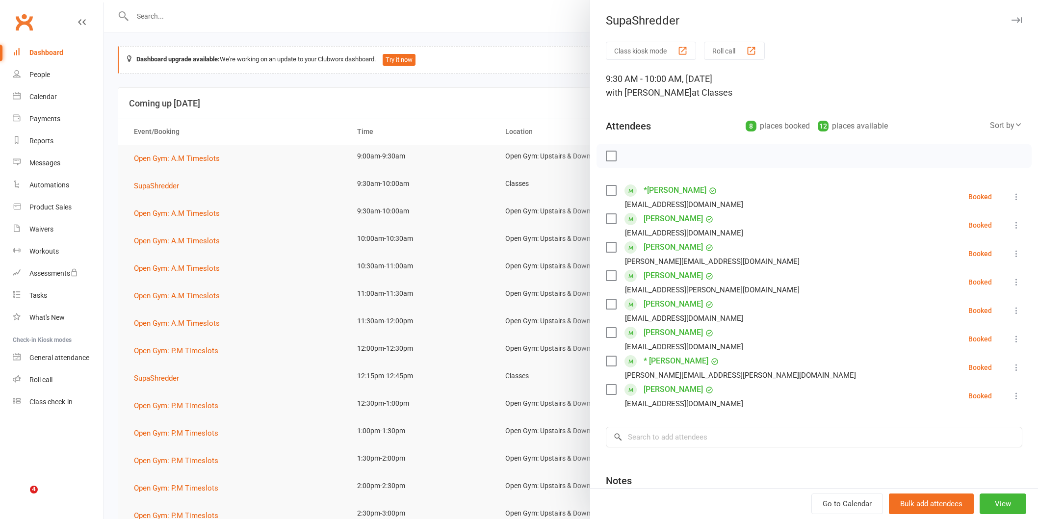 The image size is (1038, 519). I want to click on div: Sort by, so click(1006, 126).